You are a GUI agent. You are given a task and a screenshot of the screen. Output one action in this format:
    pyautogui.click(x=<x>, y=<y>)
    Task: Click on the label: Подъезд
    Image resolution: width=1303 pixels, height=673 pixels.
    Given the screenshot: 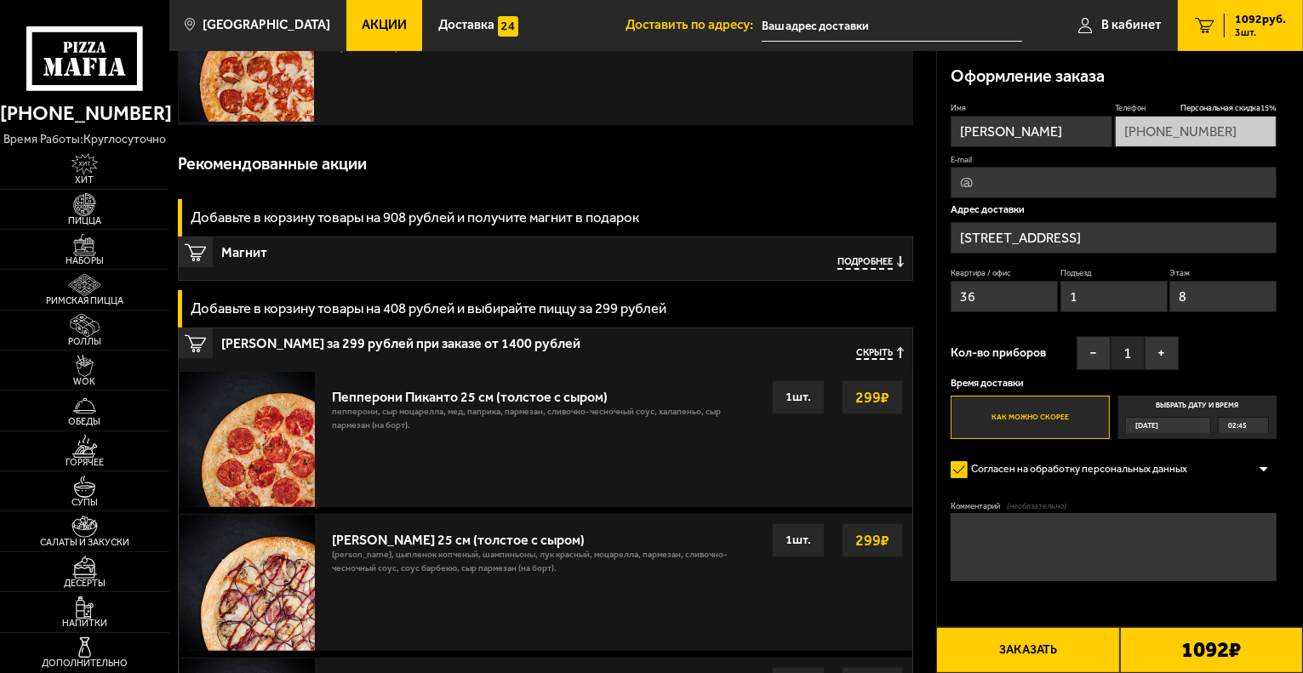 What is the action you would take?
    pyautogui.click(x=1114, y=272)
    